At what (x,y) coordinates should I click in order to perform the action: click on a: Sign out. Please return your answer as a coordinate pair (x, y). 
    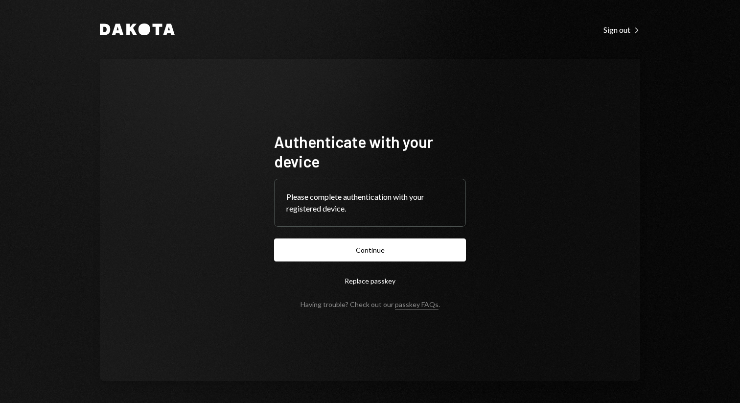
    Looking at the image, I should click on (622, 29).